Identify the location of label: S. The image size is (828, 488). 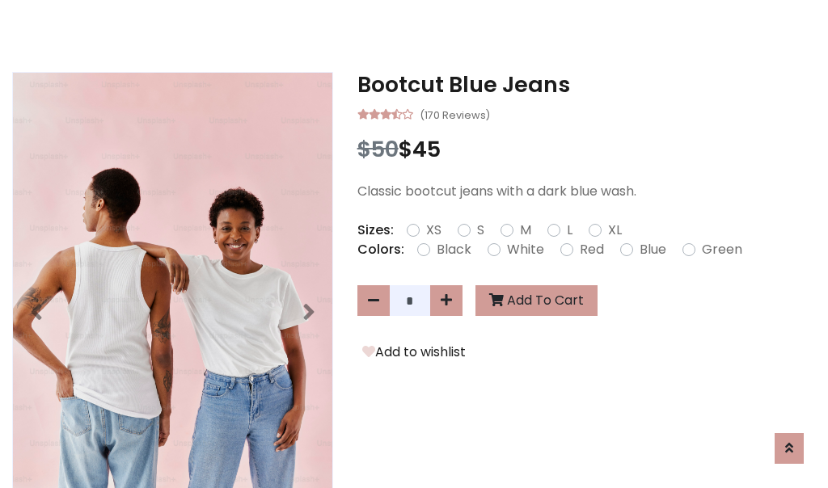
(480, 230).